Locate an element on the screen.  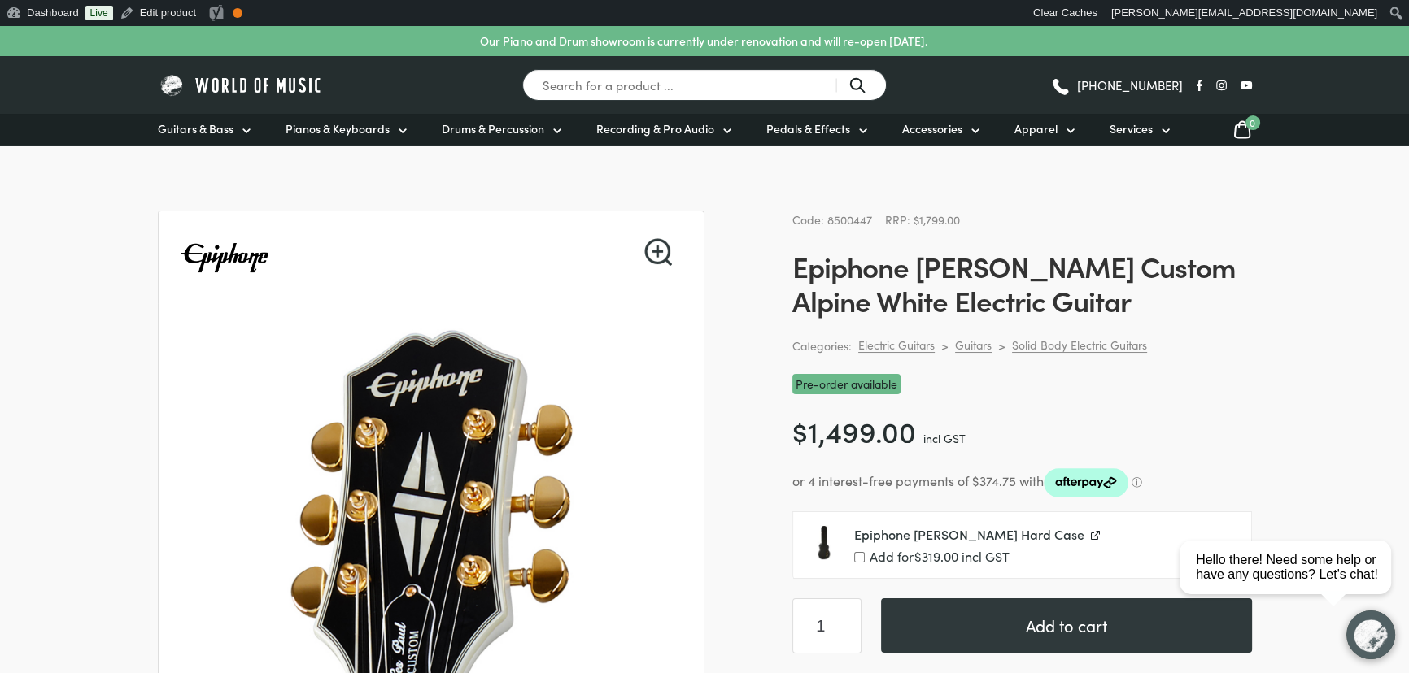
a: Live is located at coordinates (99, 13).